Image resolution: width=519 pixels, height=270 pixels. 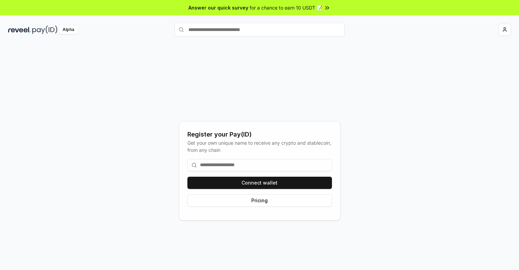 I want to click on span: Answer our quick survey, so click(x=218, y=7).